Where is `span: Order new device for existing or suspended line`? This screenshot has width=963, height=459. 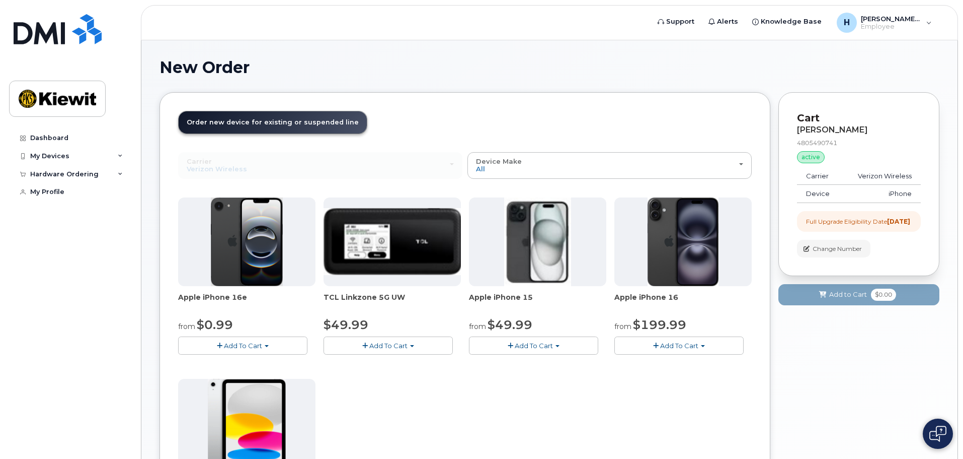 span: Order new device for existing or suspended line is located at coordinates (273, 122).